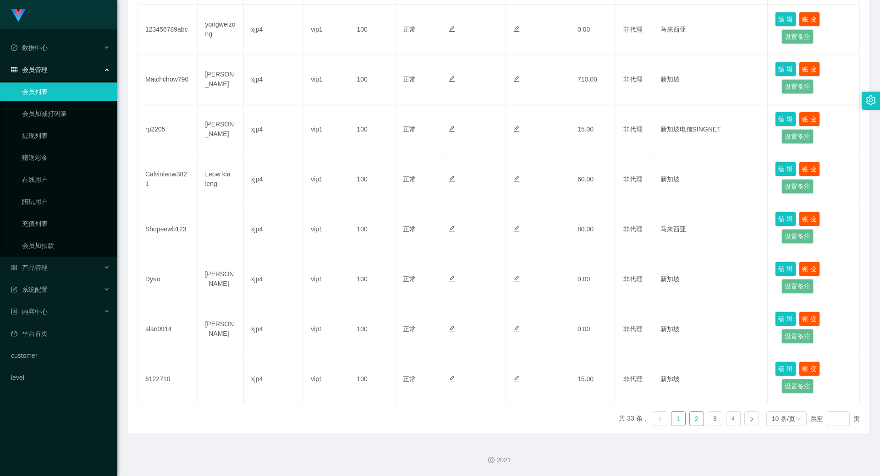  Describe the element at coordinates (14, 70) in the screenshot. I see `i: 图标: table` at that location.